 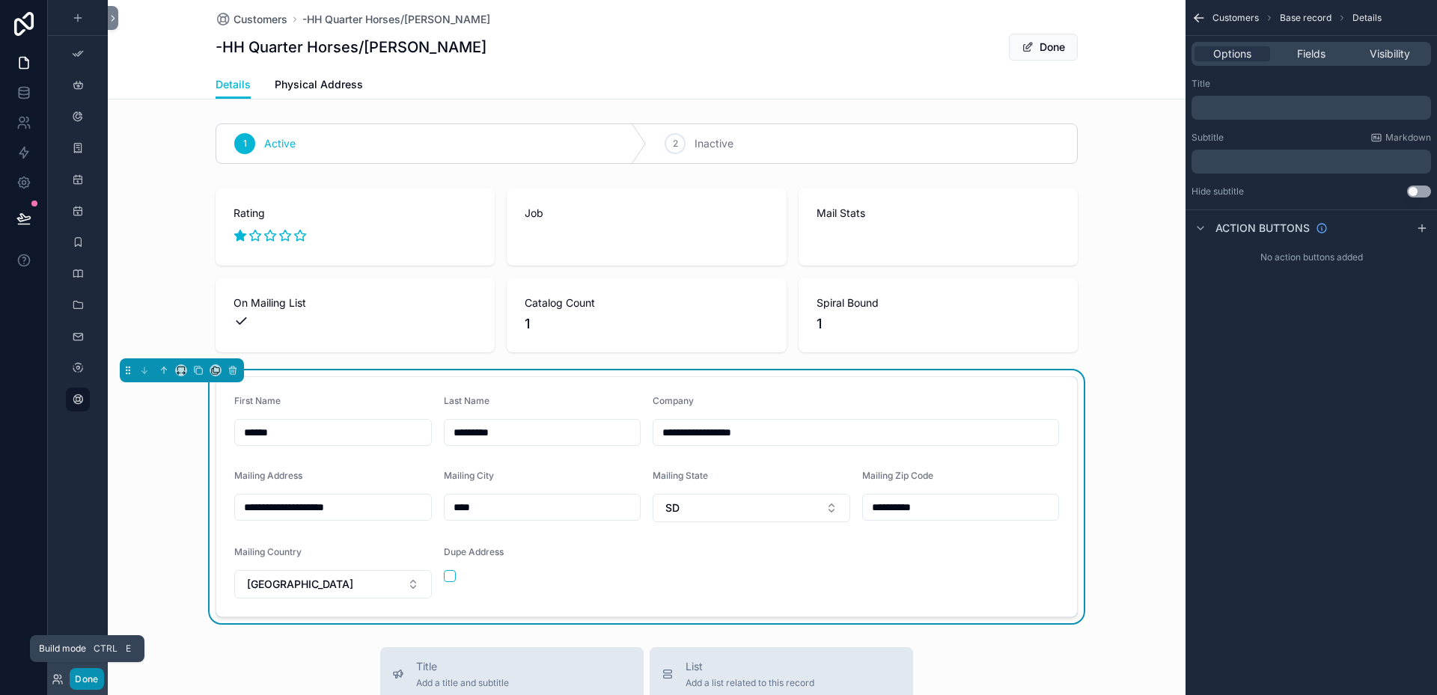 I want to click on span: Action buttons, so click(x=1262, y=228).